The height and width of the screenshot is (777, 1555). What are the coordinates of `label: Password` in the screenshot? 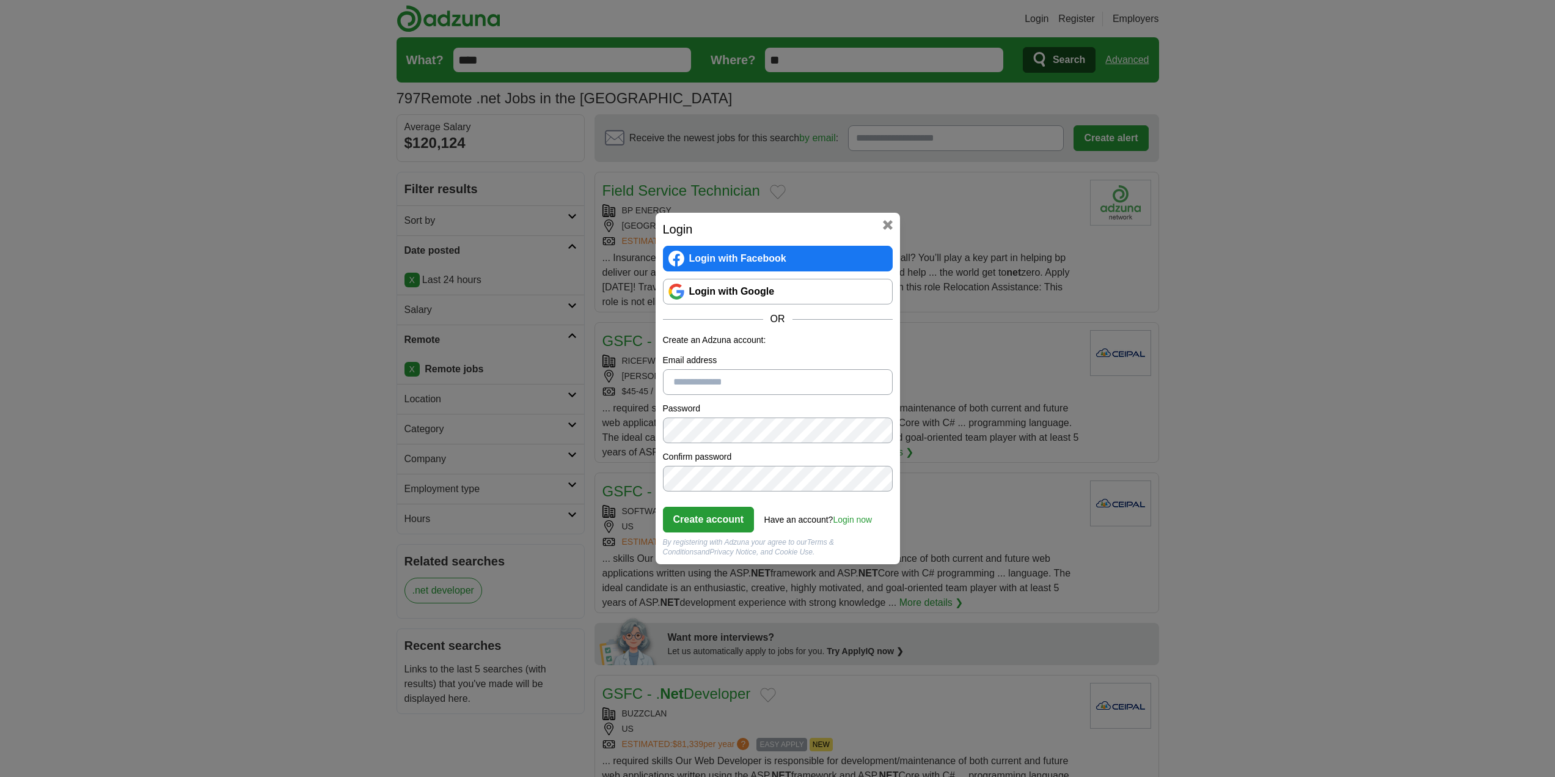 It's located at (778, 408).